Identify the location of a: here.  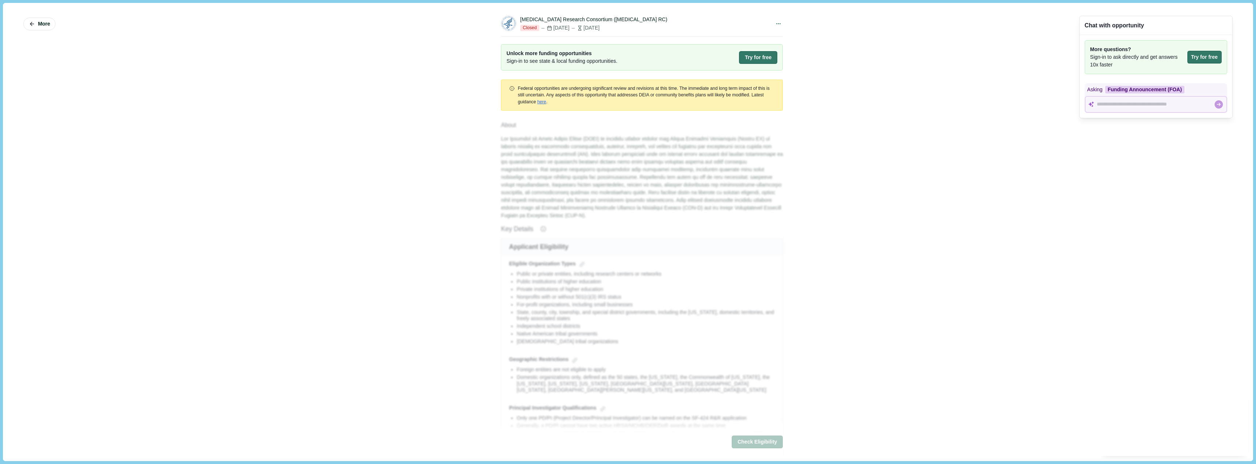
(541, 102).